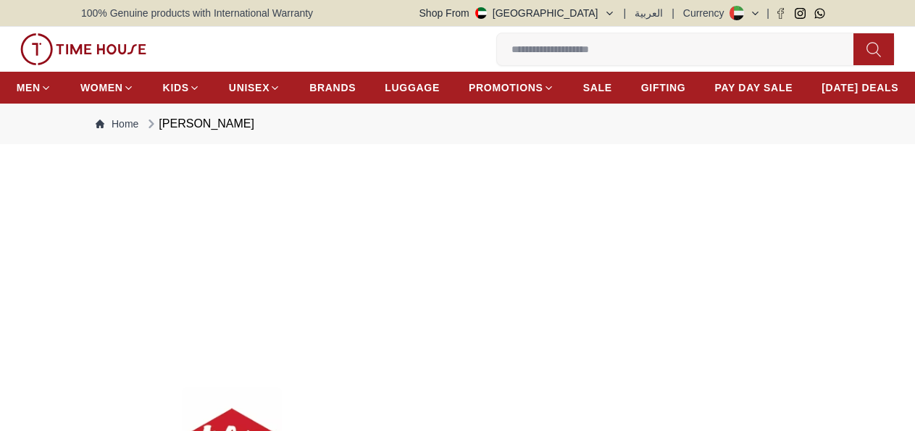 The image size is (915, 431). What do you see at coordinates (249, 88) in the screenshot?
I see `span: UNISEX` at bounding box center [249, 88].